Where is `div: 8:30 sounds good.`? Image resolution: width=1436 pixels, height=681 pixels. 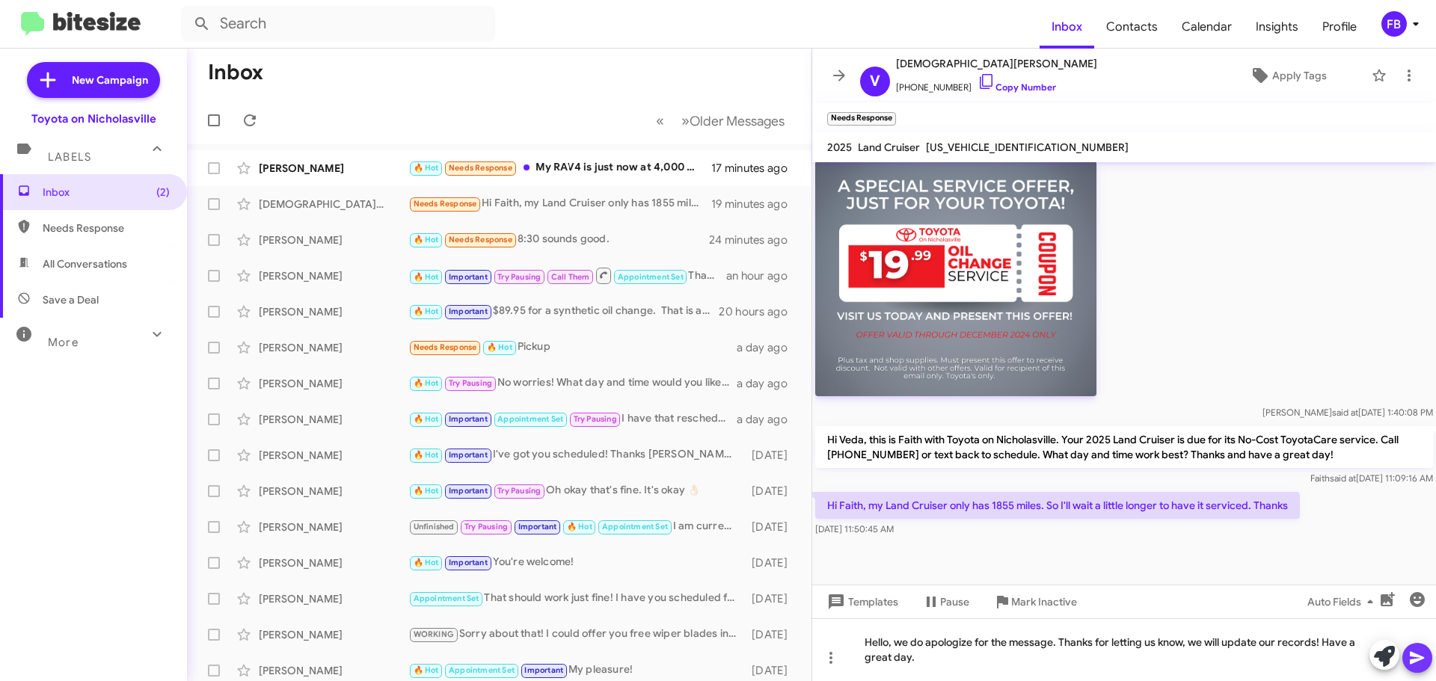 div: 8:30 sounds good. is located at coordinates (559, 239).